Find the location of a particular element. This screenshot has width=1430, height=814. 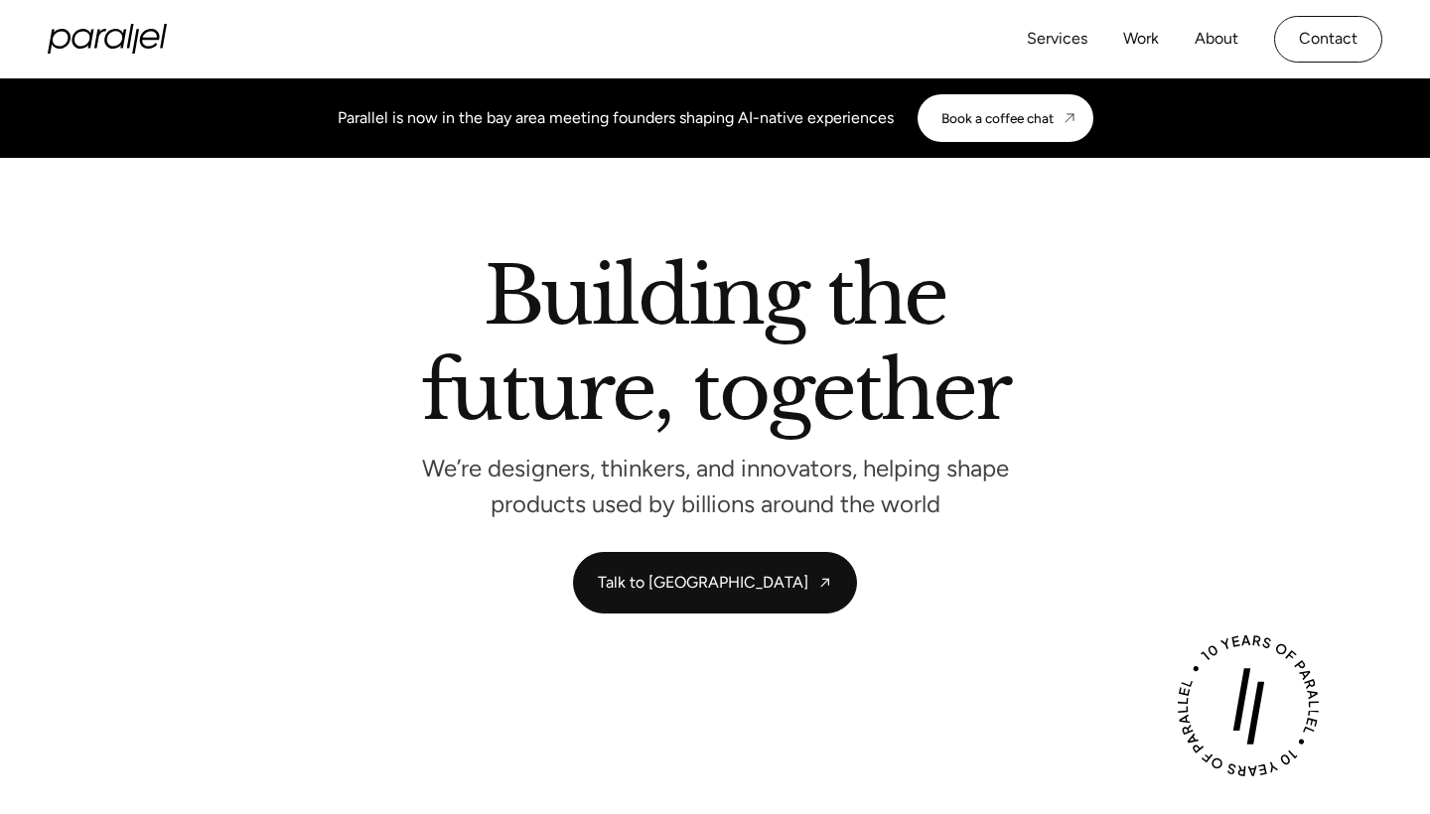

a: Work is located at coordinates (1141, 39).